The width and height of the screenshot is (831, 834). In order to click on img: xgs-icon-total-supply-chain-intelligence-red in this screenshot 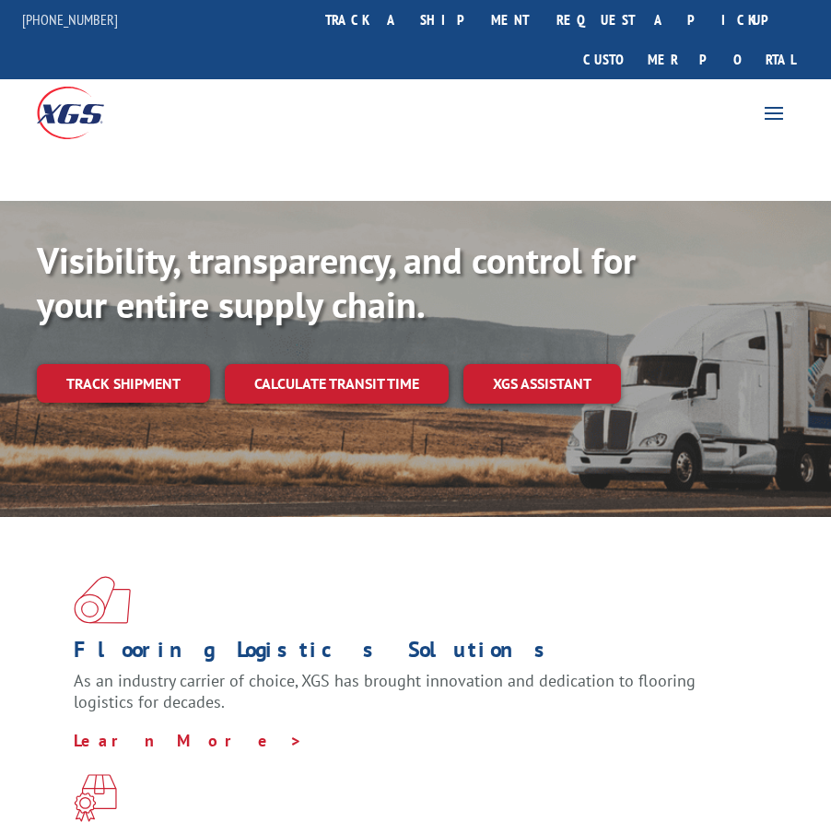, I will do `click(102, 600)`.